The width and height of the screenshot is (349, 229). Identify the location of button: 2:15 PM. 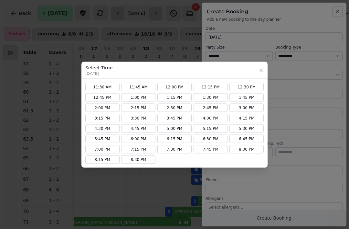
(139, 107).